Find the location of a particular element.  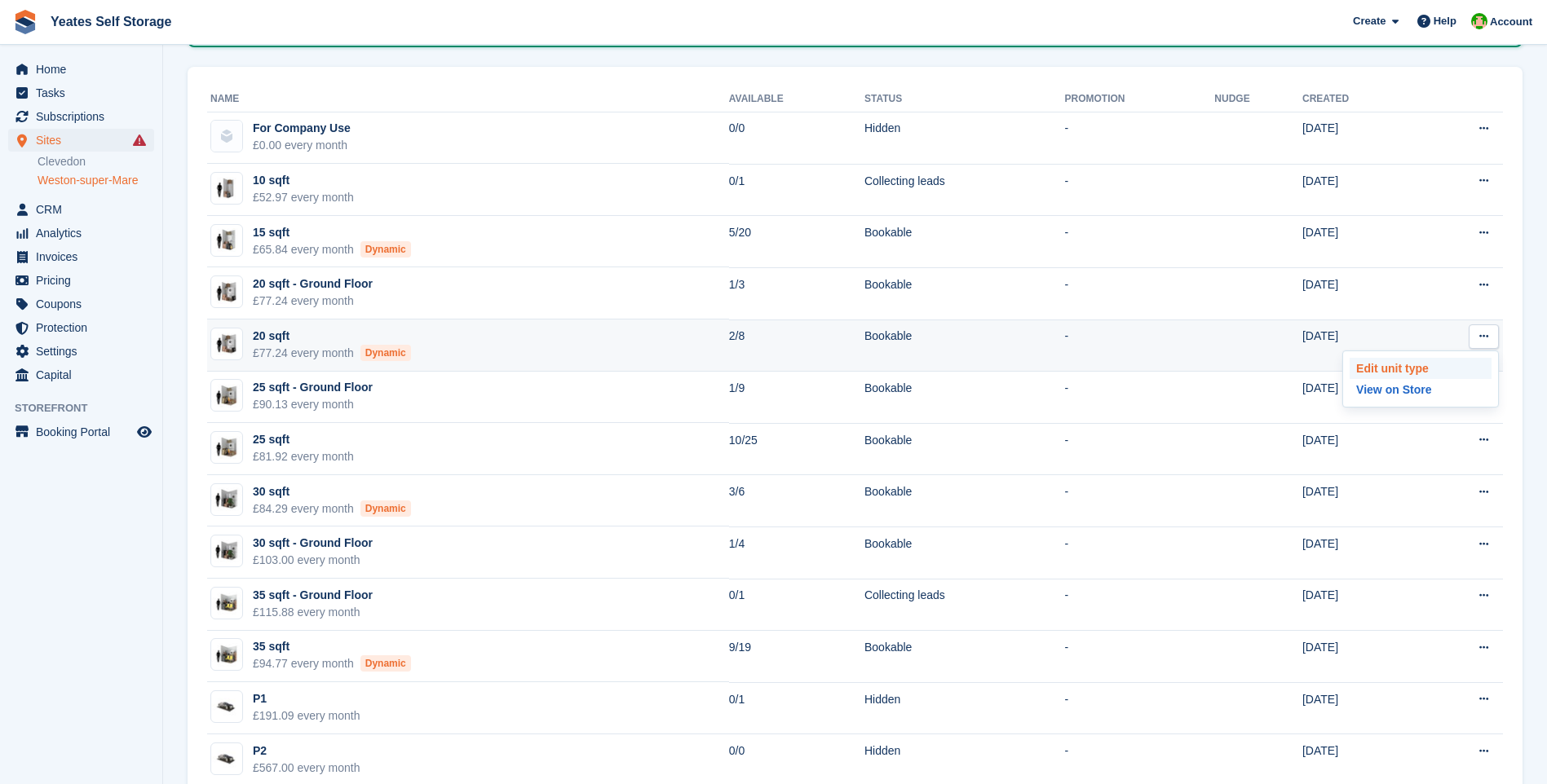

div: £81.92 every month is located at coordinates (304, 457).